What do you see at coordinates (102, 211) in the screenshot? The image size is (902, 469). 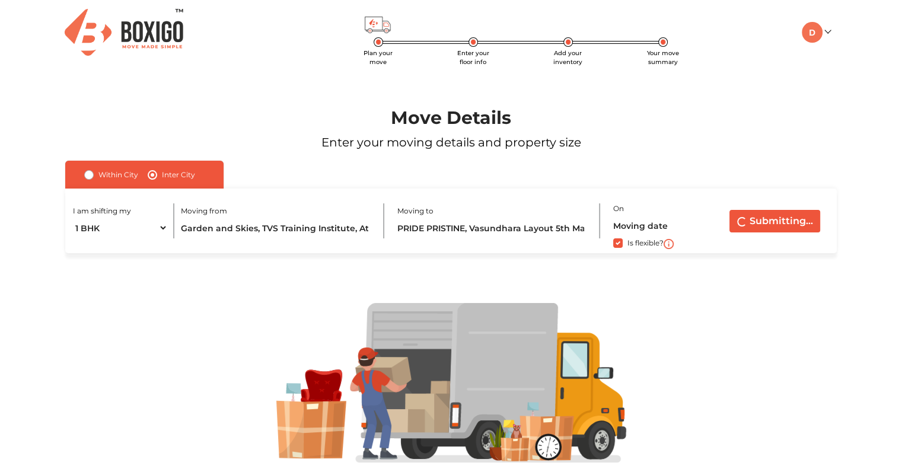 I see `label: I am shifting my` at bounding box center [102, 211].